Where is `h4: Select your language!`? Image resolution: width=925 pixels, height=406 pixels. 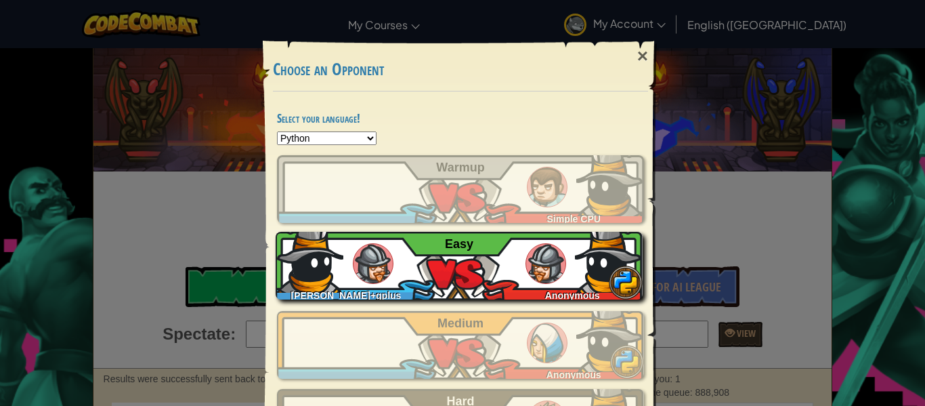 h4: Select your language! is located at coordinates (460, 118).